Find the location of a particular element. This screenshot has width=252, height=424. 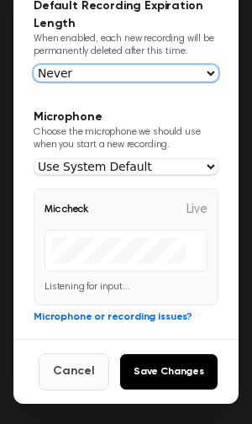

span: Mic check is located at coordinates (66, 209).